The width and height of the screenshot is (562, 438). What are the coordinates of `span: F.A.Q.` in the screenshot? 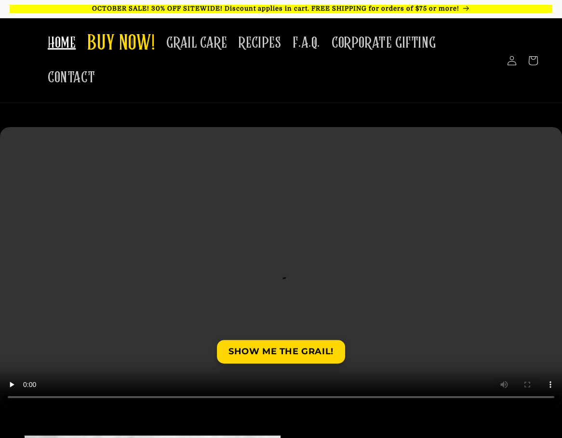 It's located at (306, 43).